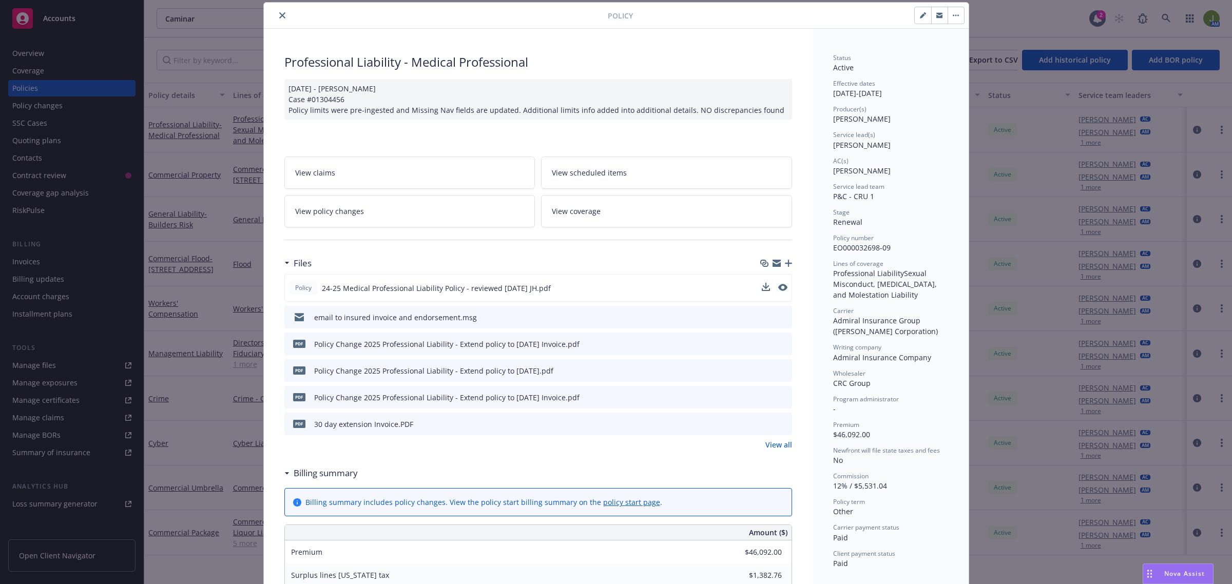 This screenshot has width=1232, height=584. Describe the element at coordinates (882, 357) in the screenshot. I see `span: Admiral Insurance Company` at that location.